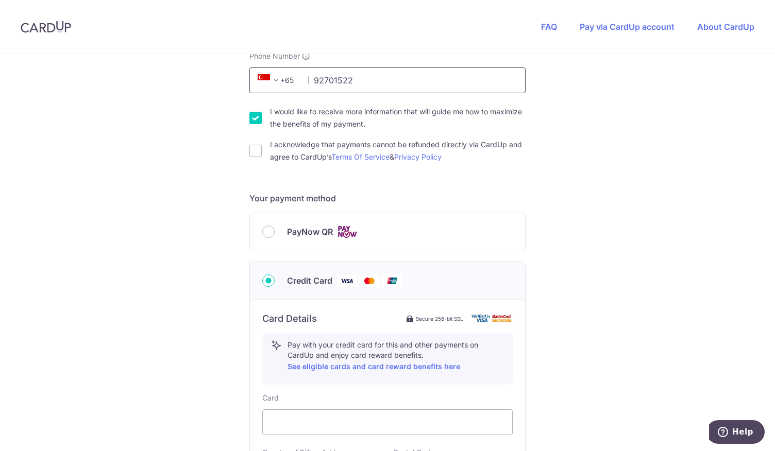 The image size is (775, 451). Describe the element at coordinates (271, 398) in the screenshot. I see `label: Card` at that location.